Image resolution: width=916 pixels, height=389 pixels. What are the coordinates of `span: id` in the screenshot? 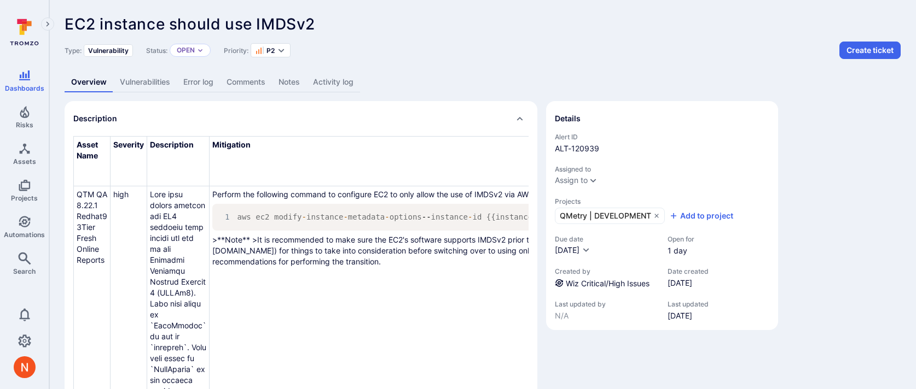 It's located at (476, 217).